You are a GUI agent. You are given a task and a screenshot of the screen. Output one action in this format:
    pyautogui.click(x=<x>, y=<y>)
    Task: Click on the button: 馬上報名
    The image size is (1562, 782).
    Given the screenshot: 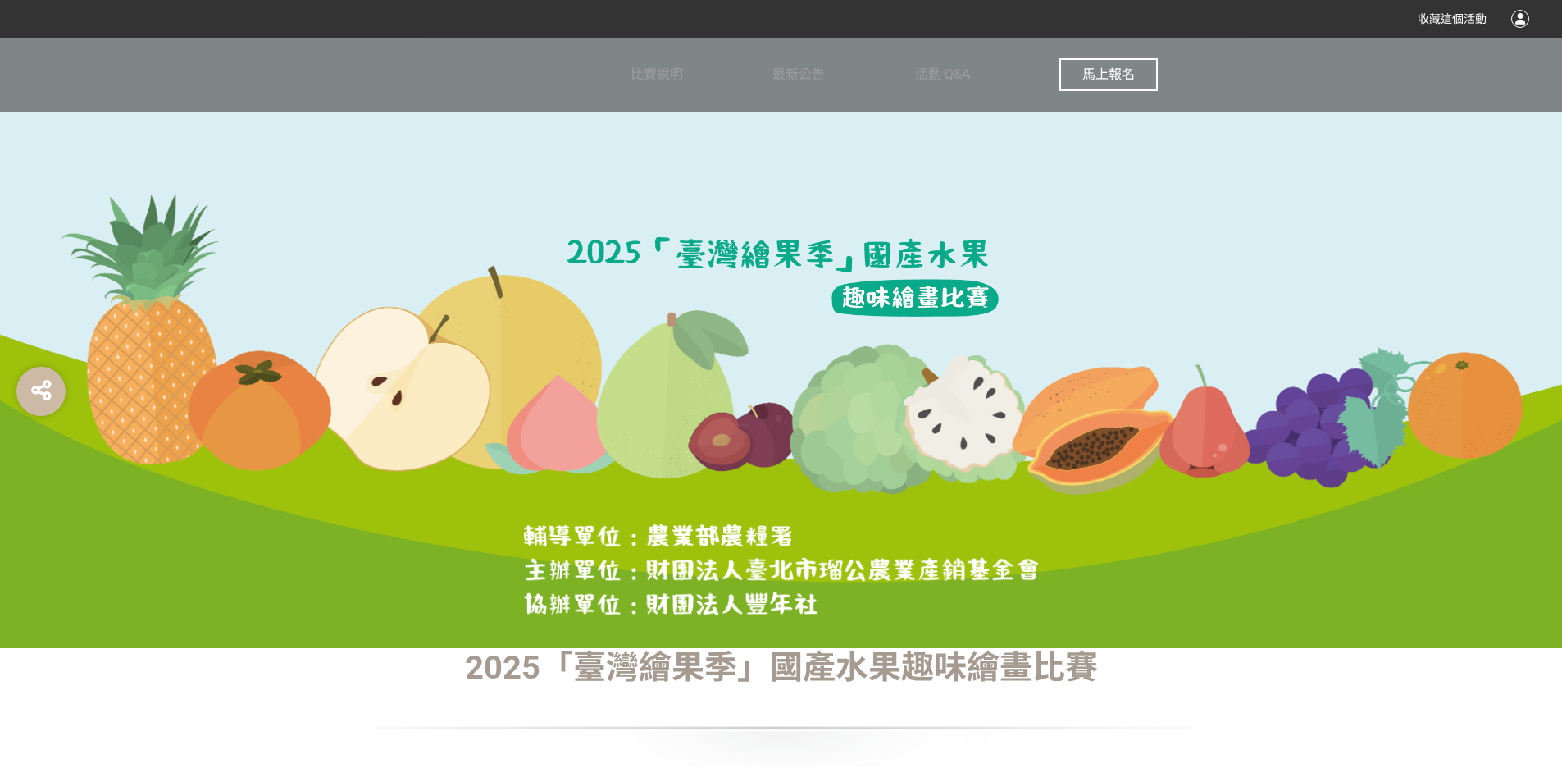 What is the action you would take?
    pyautogui.click(x=1109, y=75)
    